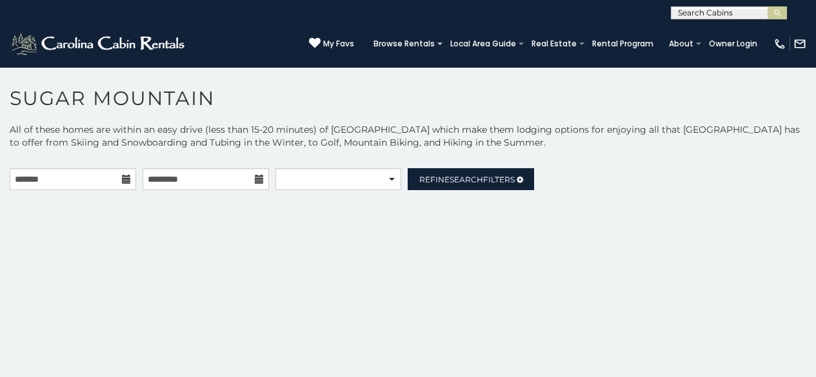  What do you see at coordinates (732, 44) in the screenshot?
I see `a: Owner Login` at bounding box center [732, 44].